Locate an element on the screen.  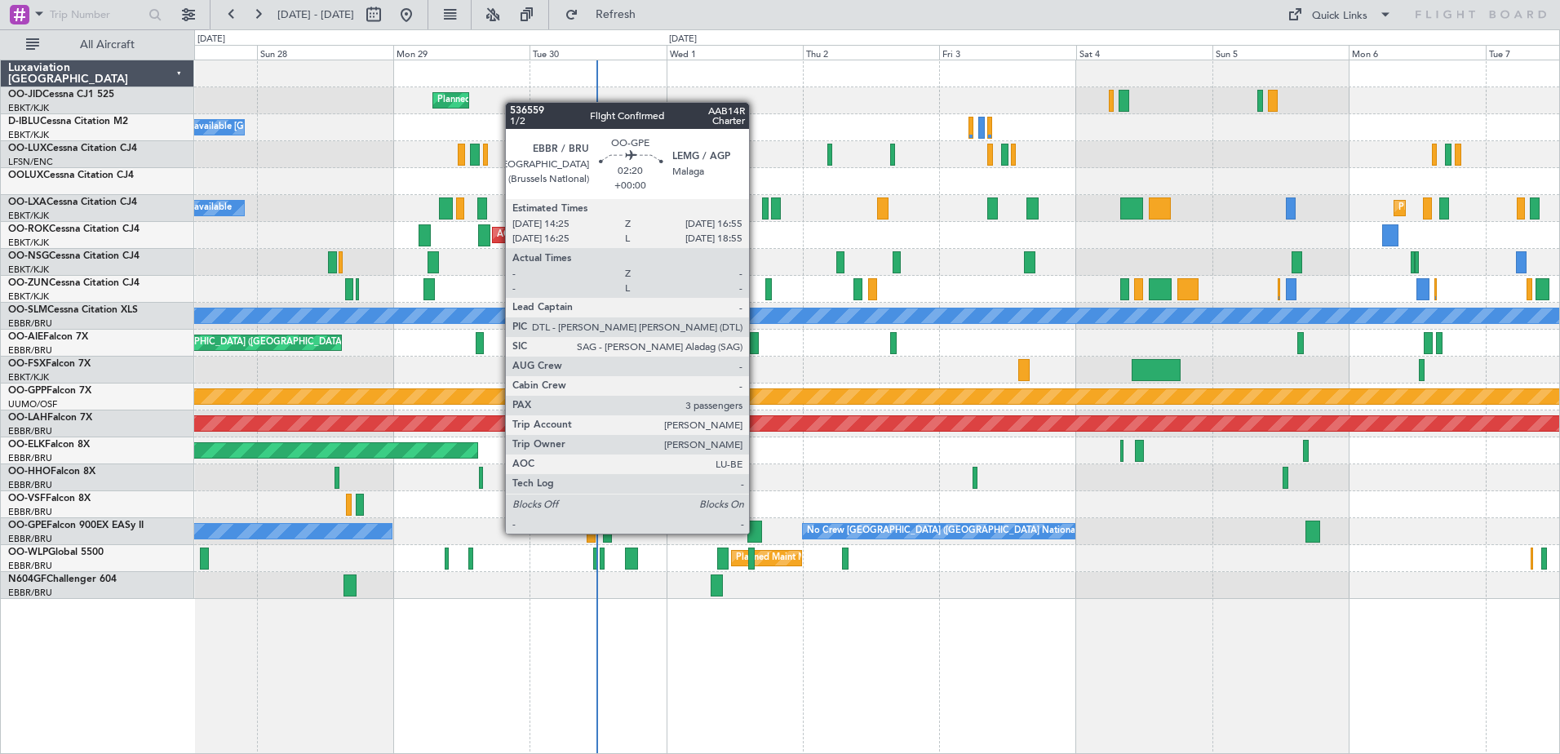
a: OO-ELKFalcon 8X is located at coordinates (49, 445).